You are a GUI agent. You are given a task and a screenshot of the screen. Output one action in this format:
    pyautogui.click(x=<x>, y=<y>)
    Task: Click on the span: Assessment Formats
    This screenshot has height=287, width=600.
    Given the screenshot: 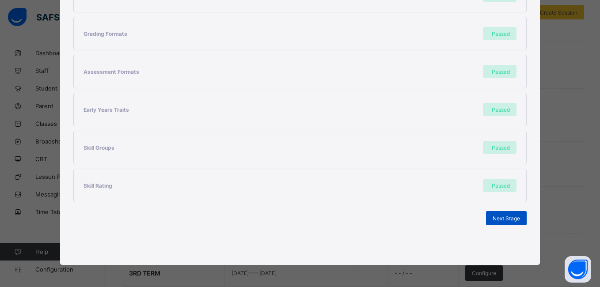 What is the action you would take?
    pyautogui.click(x=111, y=72)
    